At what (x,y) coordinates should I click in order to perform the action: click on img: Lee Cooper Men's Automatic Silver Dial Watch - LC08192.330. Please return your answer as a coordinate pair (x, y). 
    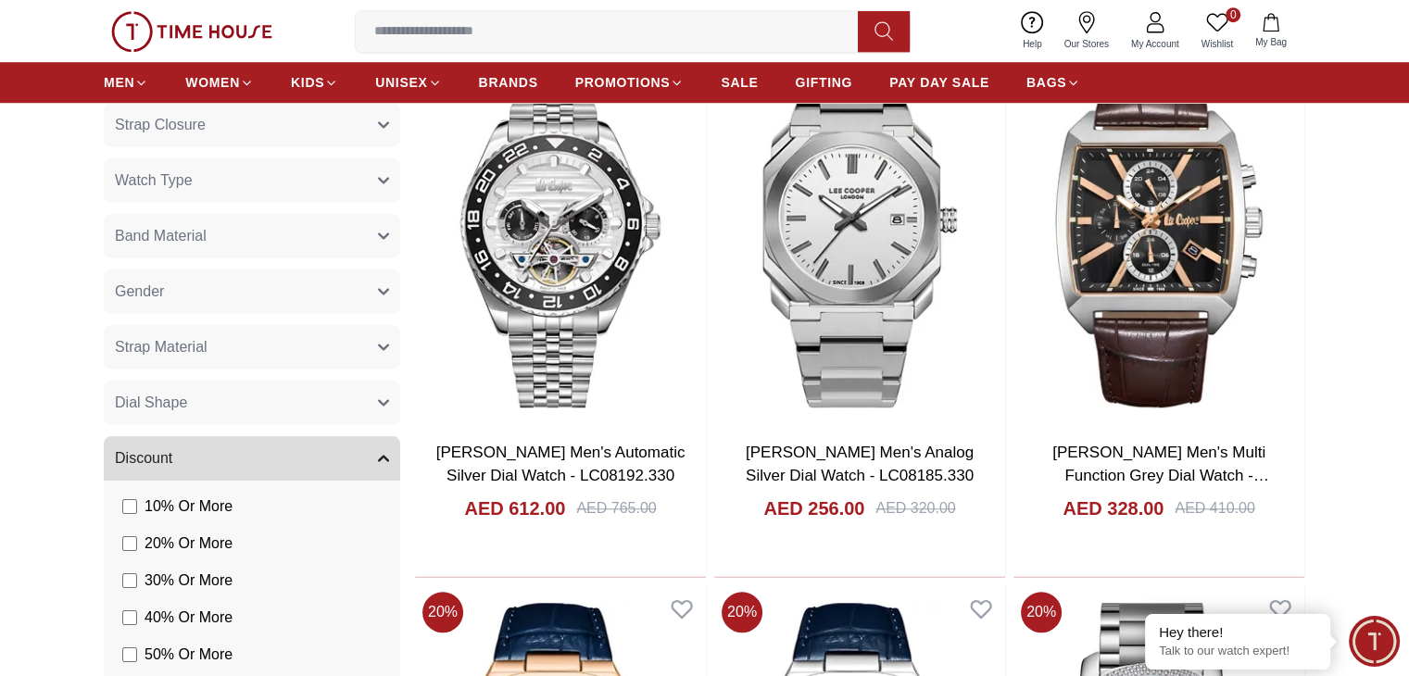
    Looking at the image, I should click on (560, 234).